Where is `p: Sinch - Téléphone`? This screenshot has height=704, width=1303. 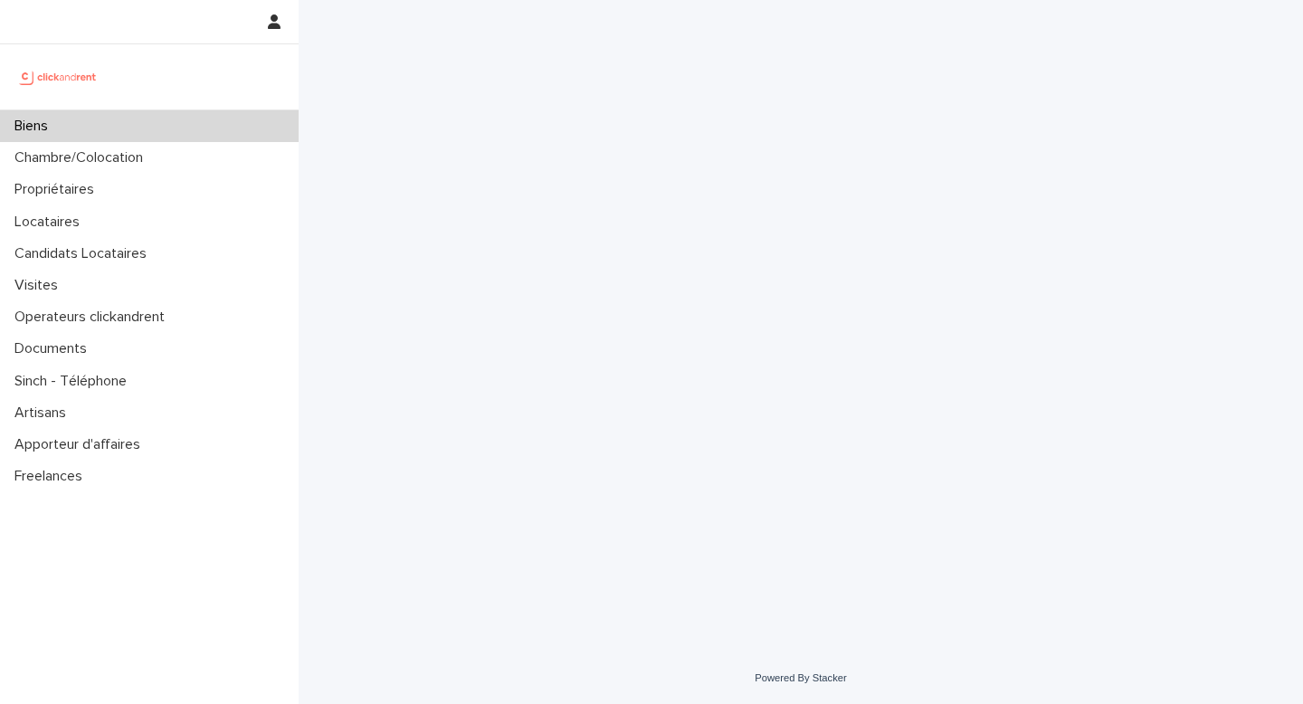 p: Sinch - Téléphone is located at coordinates (74, 381).